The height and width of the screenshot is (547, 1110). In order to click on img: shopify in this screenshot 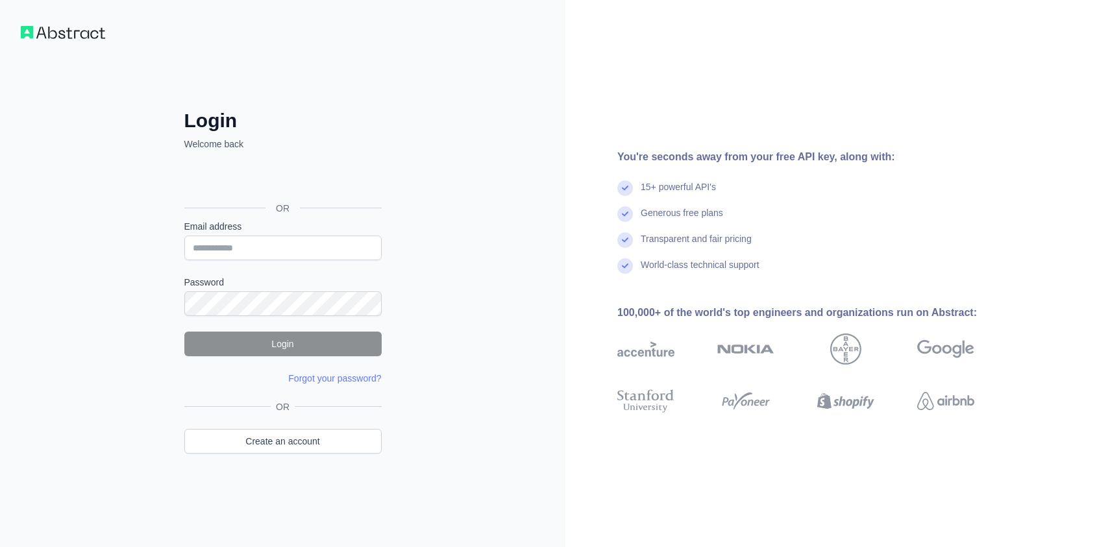, I will do `click(846, 401)`.